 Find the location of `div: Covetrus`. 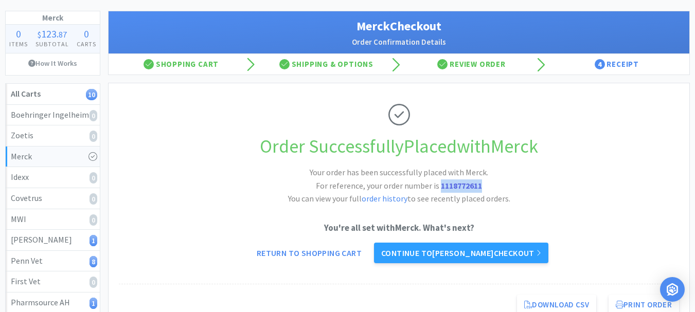

div: Covetrus is located at coordinates (52, 199).